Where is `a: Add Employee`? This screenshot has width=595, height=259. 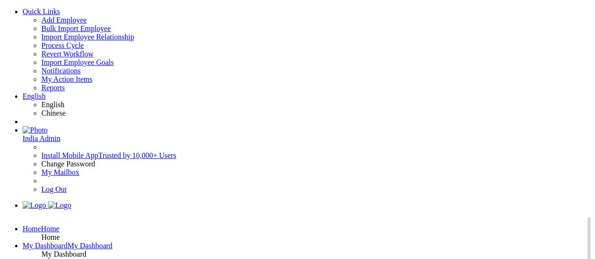 a: Add Employee is located at coordinates (64, 20).